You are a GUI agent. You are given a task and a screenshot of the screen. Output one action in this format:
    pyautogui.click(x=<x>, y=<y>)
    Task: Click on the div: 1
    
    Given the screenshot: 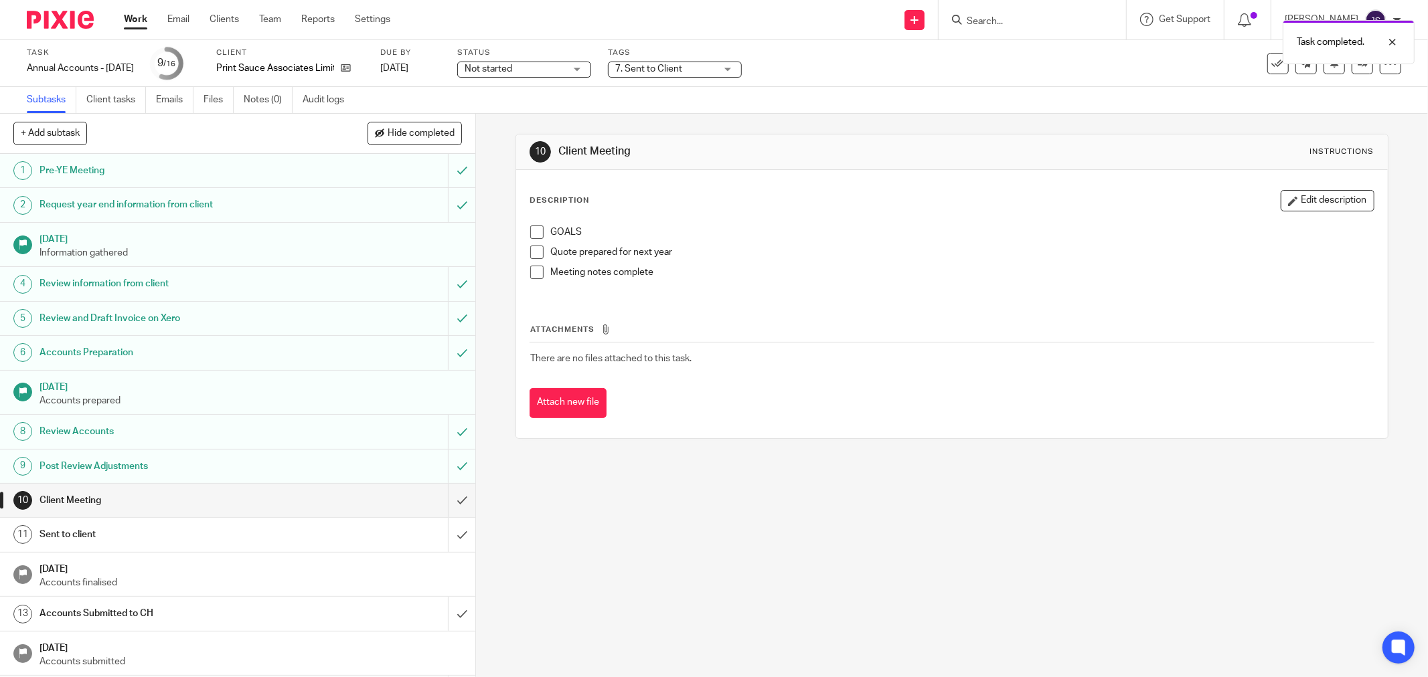 What is the action you would take?
    pyautogui.click(x=23, y=171)
    